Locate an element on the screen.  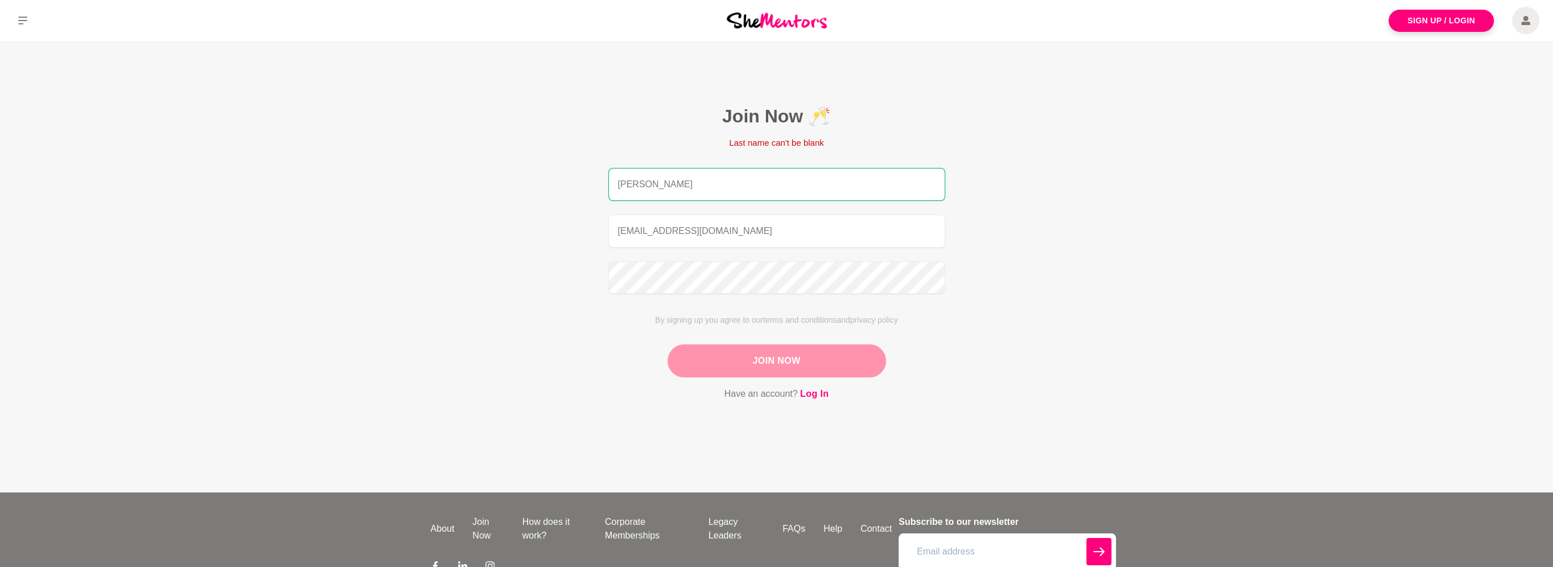
a: About is located at coordinates (443, 529).